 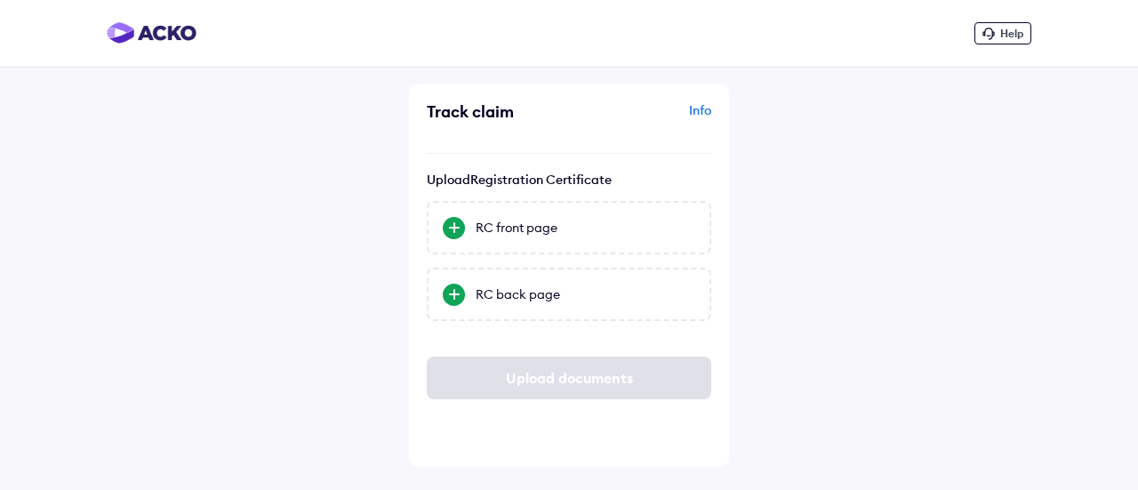 What do you see at coordinates (585, 294) in the screenshot?
I see `div: RC back page` at bounding box center [585, 294].